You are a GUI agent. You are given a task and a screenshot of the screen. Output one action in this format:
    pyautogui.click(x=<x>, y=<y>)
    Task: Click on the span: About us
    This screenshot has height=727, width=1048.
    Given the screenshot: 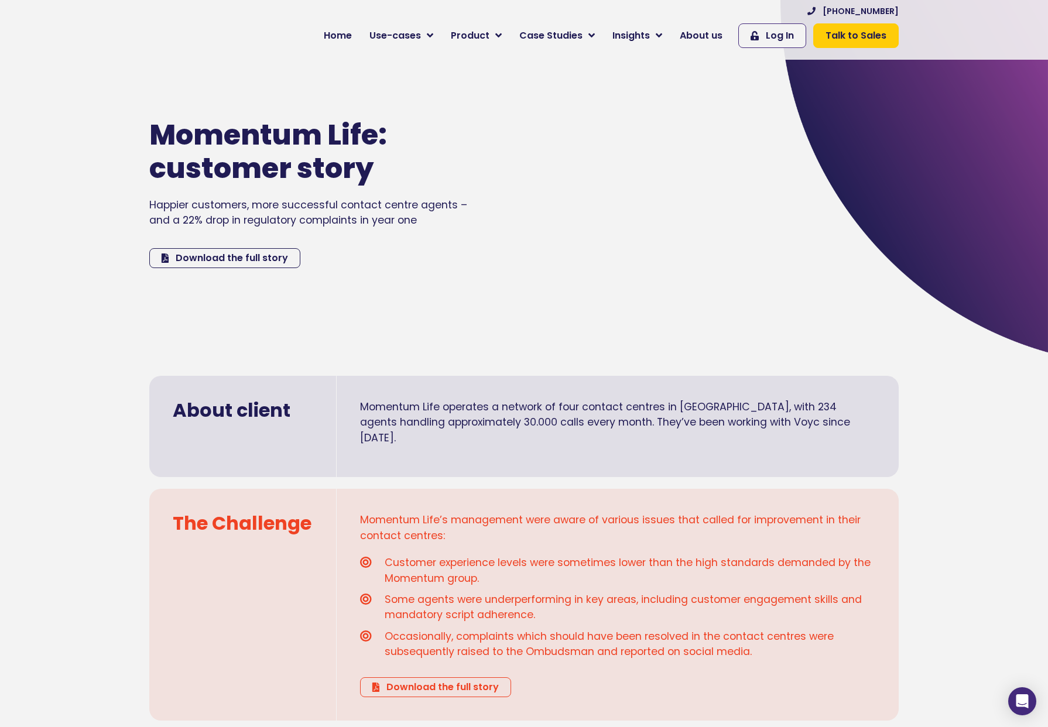 What is the action you would take?
    pyautogui.click(x=701, y=36)
    